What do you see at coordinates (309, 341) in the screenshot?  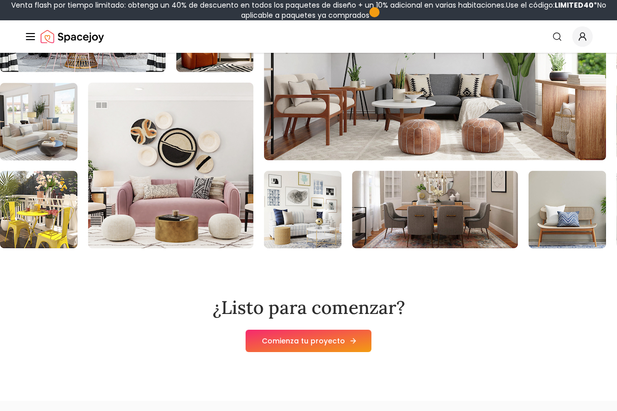 I see `a: Comienza tu proyecto` at bounding box center [309, 341].